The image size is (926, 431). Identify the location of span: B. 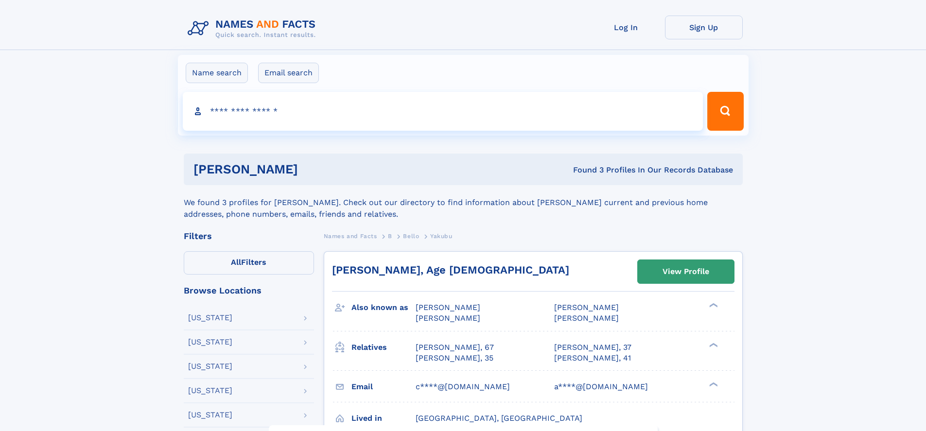
(390, 236).